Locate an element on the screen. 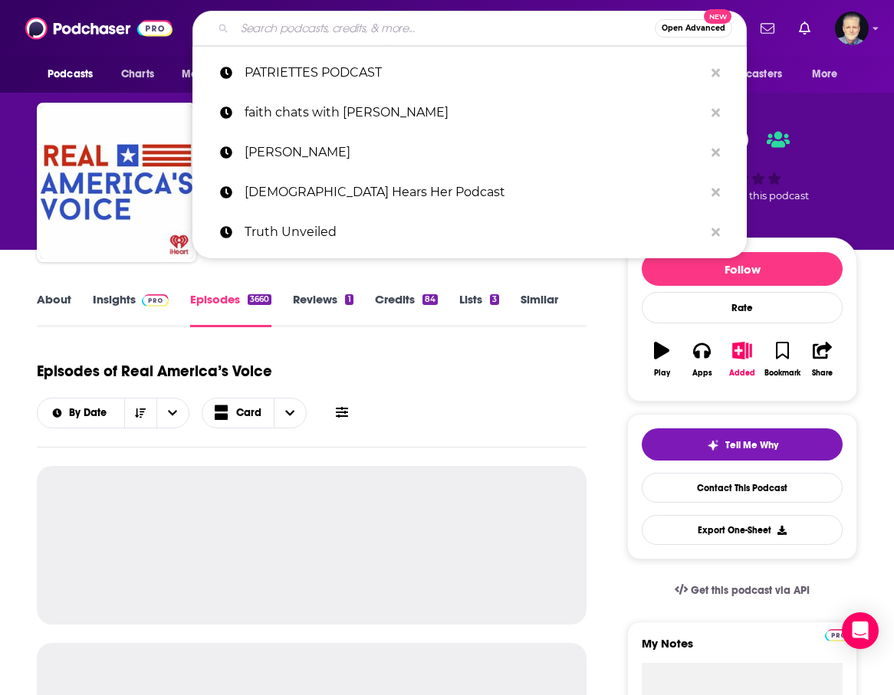 The image size is (894, 695). a: Get this podcast via API is located at coordinates (742, 590).